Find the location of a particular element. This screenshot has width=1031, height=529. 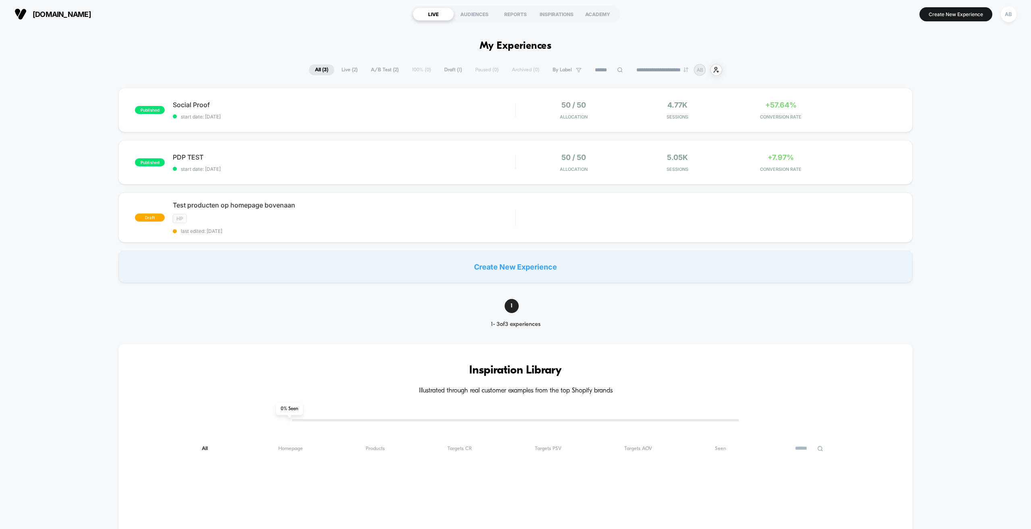

div: INSPIRATIONS is located at coordinates (557, 14).